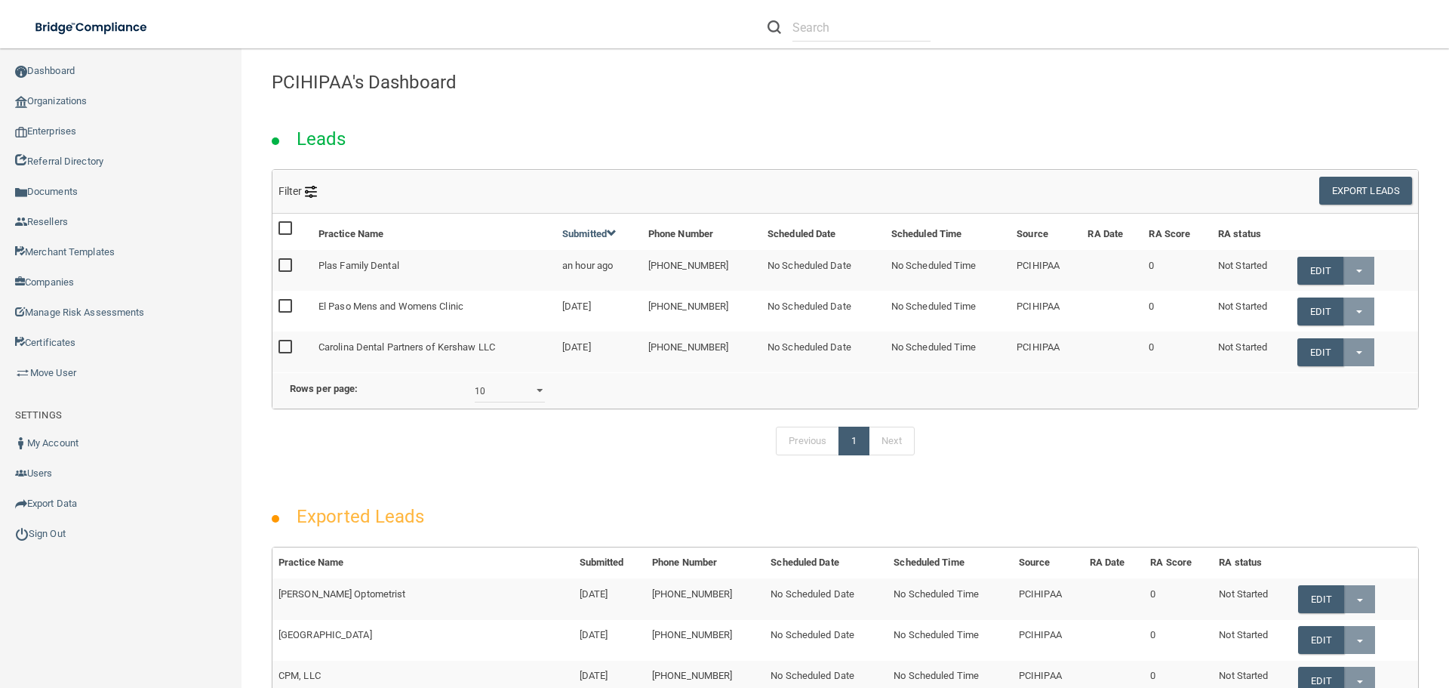  I want to click on img: ic_user_dark.df1a06c3.png, so click(21, 443).